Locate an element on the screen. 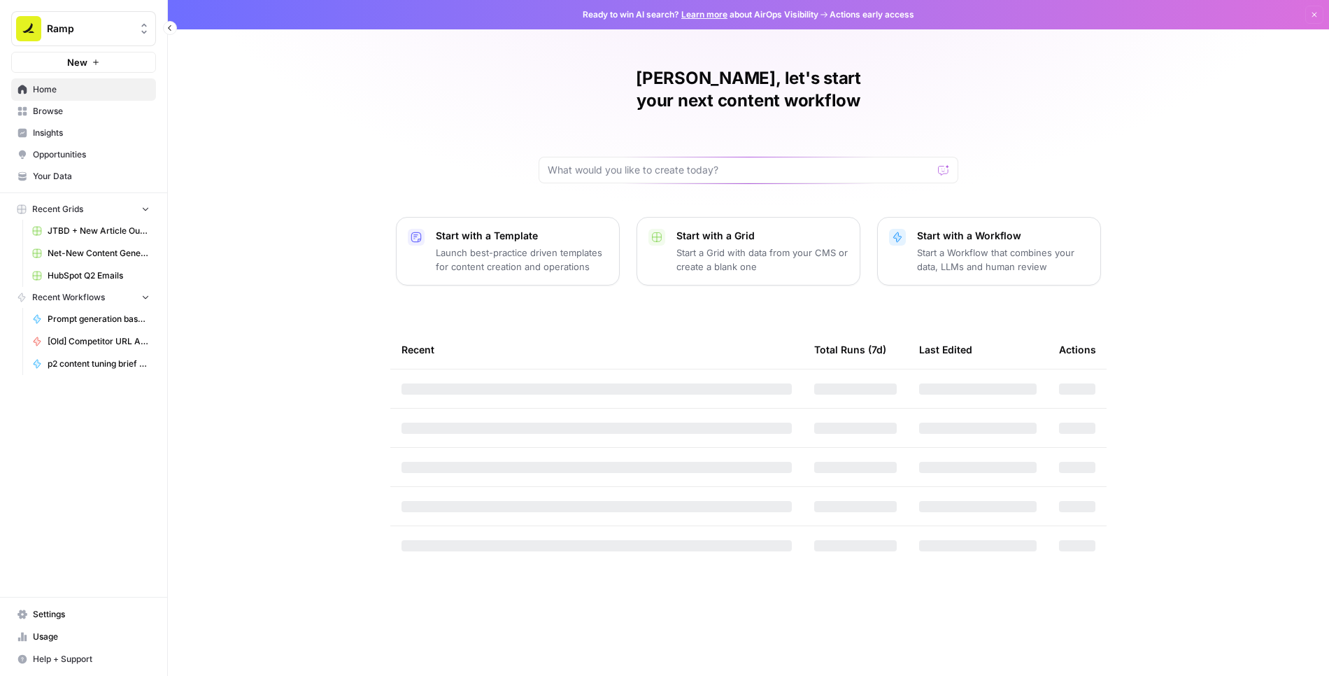 Image resolution: width=1329 pixels, height=676 pixels. button: Help + Support is located at coordinates (83, 659).